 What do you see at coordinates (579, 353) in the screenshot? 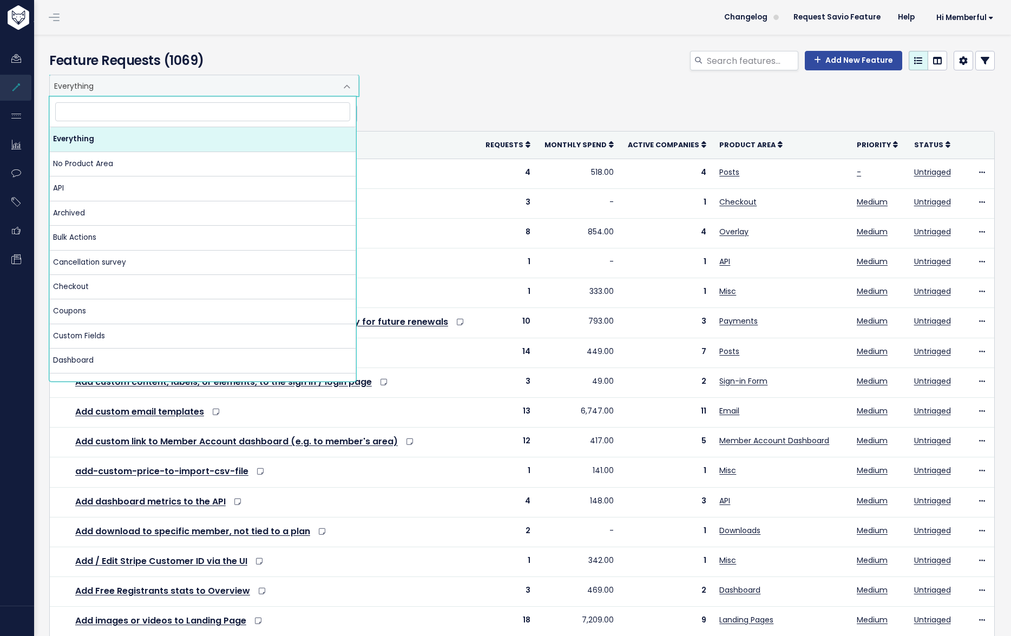
I see `td: 449.00` at bounding box center [579, 353].